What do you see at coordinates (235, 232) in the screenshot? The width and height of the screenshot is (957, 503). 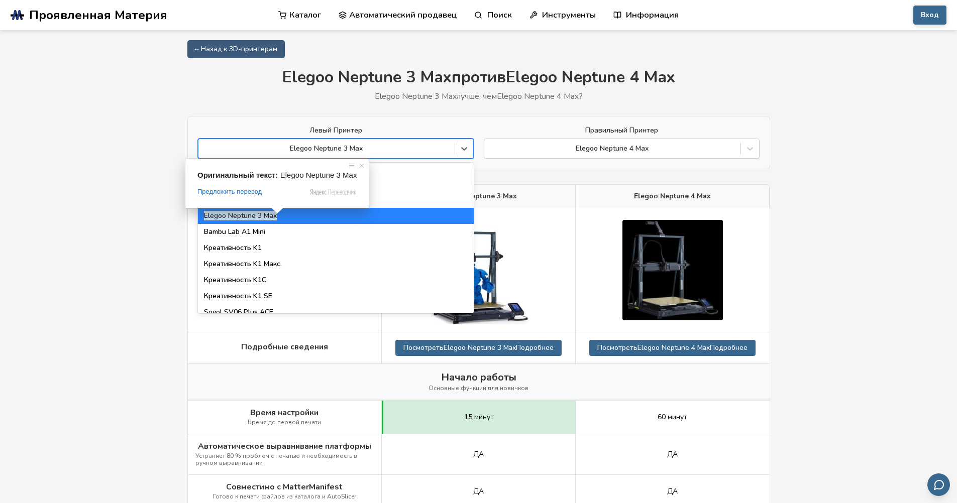 I see `ya-tr-span: Bambu Lab A1 Mini` at bounding box center [235, 232].